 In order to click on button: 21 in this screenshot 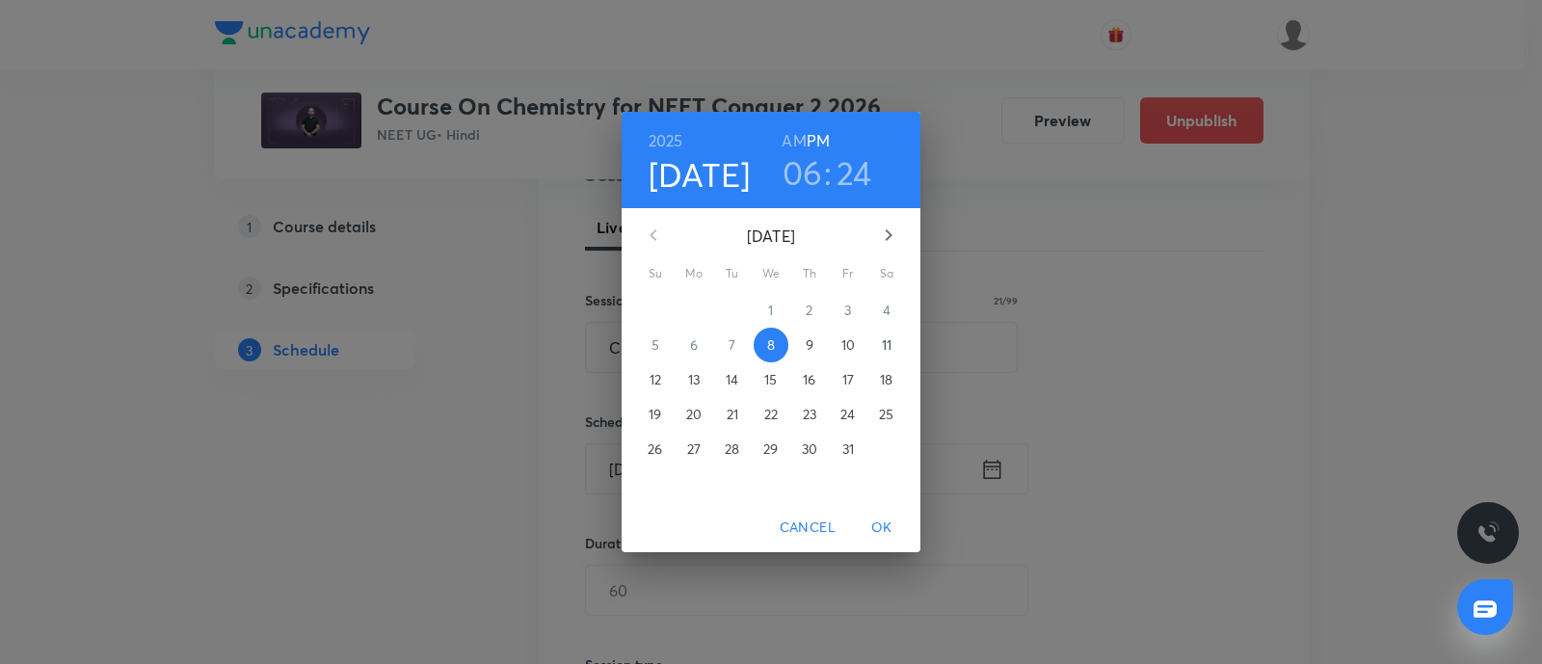, I will do `click(732, 414)`.